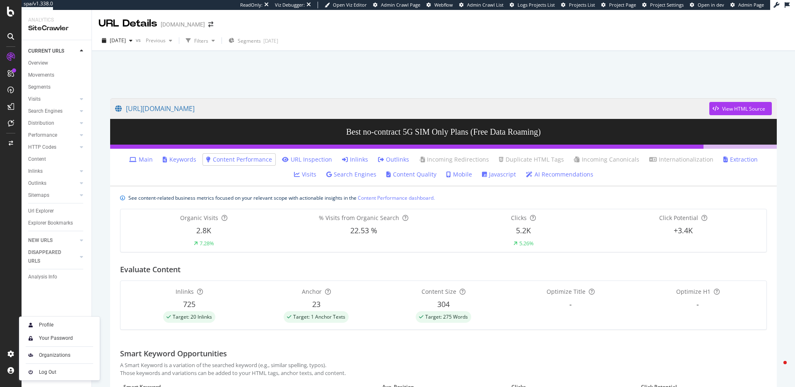  Describe the element at coordinates (207, 243) in the screenshot. I see `div: 7.28%` at that location.